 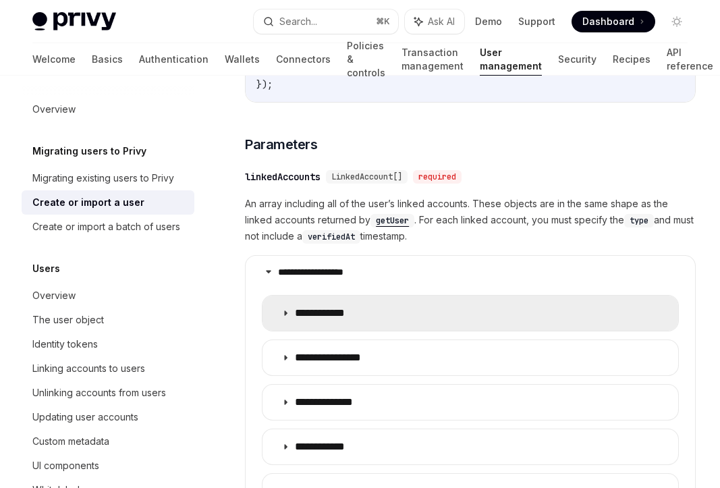 What do you see at coordinates (441, 22) in the screenshot?
I see `span: Ask AI` at bounding box center [441, 22].